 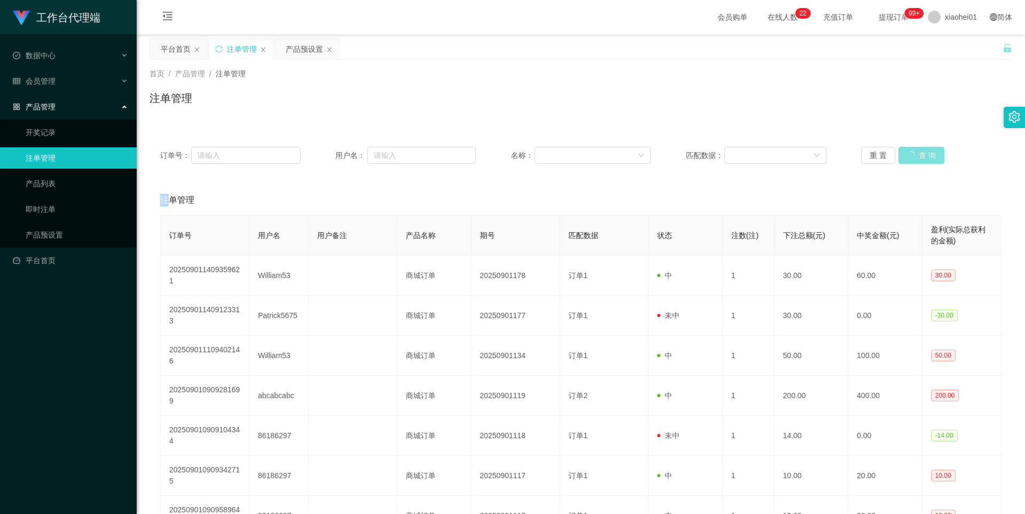 What do you see at coordinates (885, 315) in the screenshot?
I see `td: 0.00` at bounding box center [885, 315].